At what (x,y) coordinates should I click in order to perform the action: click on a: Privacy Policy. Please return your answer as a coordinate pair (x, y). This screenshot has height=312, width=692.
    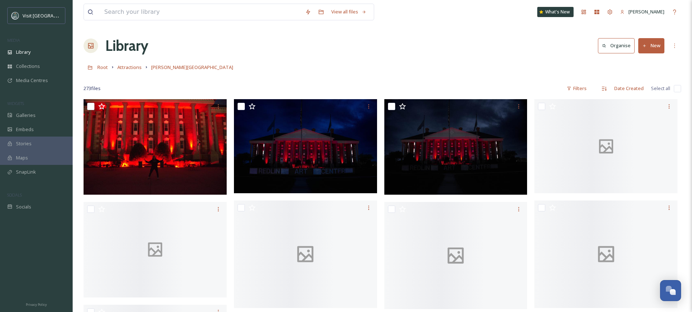
    Looking at the image, I should click on (36, 304).